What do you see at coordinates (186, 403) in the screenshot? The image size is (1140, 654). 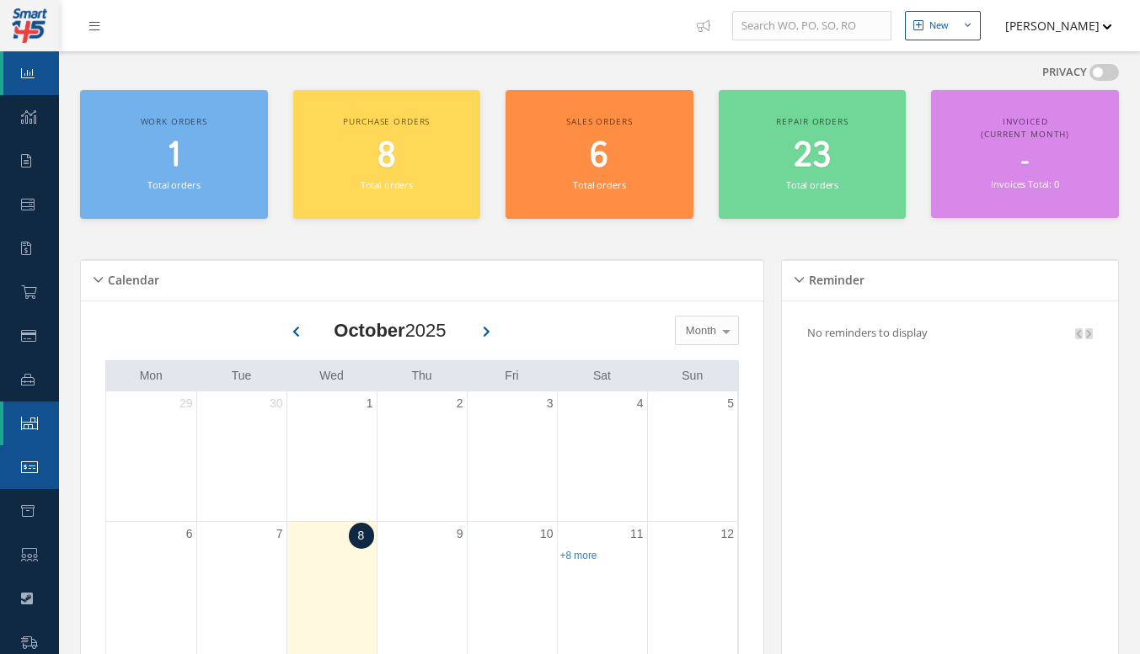 I see `a: September 29, 2025` at bounding box center [186, 403].